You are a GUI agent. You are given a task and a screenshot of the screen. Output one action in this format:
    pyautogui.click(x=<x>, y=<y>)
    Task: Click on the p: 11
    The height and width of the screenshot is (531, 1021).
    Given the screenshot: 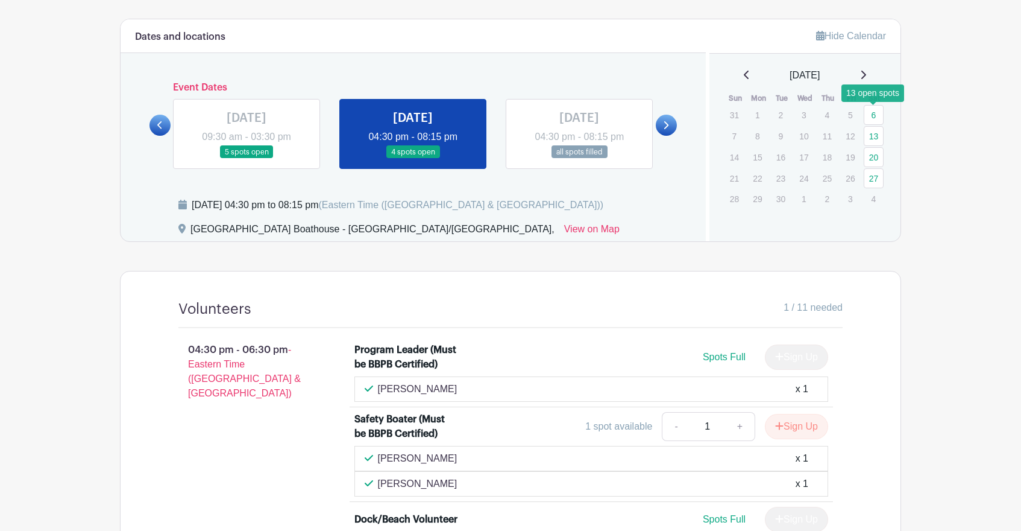 What is the action you would take?
    pyautogui.click(x=827, y=136)
    